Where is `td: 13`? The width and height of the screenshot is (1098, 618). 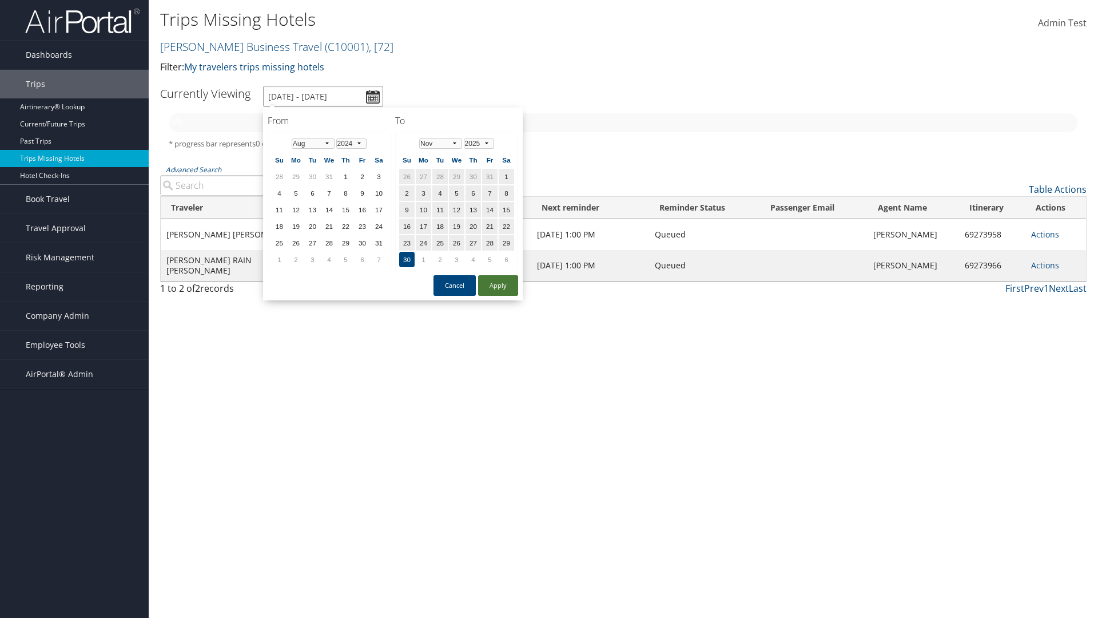
td: 13 is located at coordinates (473, 209).